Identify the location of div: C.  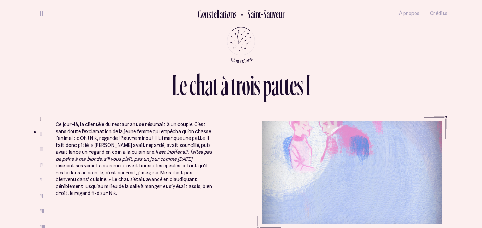
(199, 14).